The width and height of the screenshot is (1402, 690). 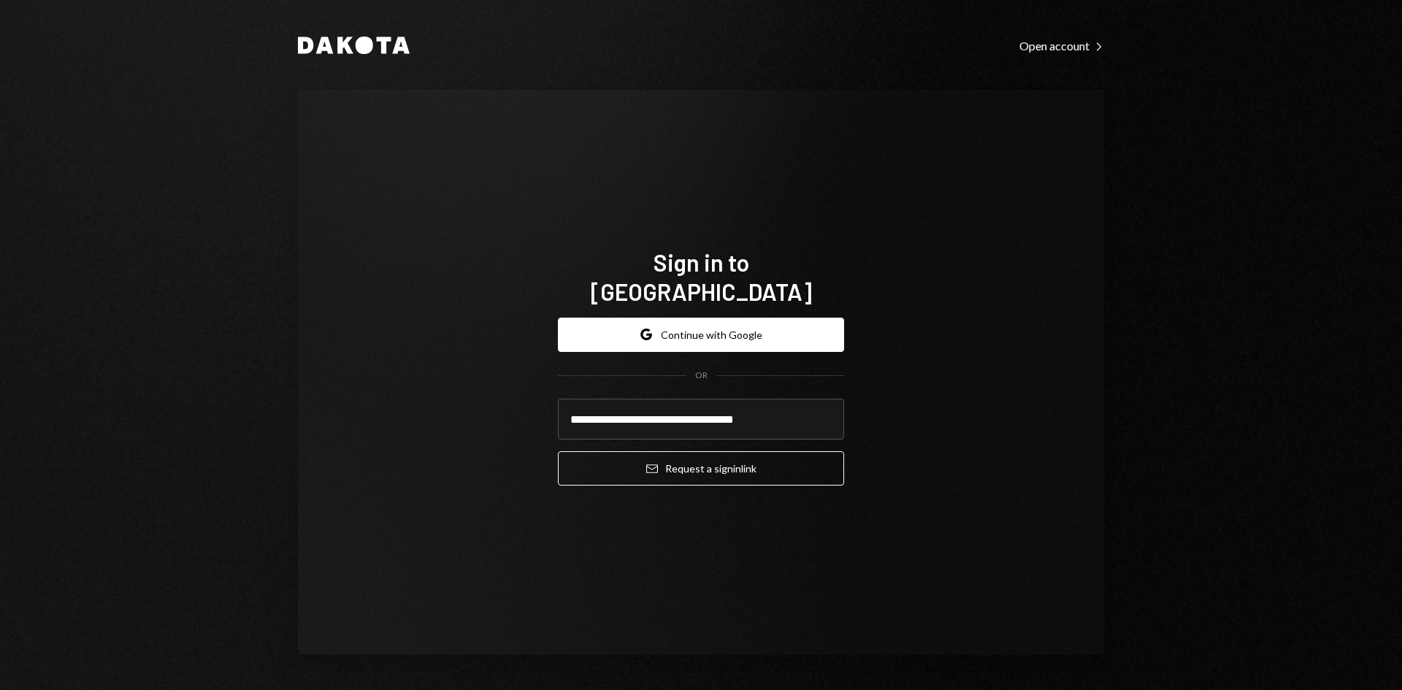 I want to click on div: Open account, so click(x=1062, y=46).